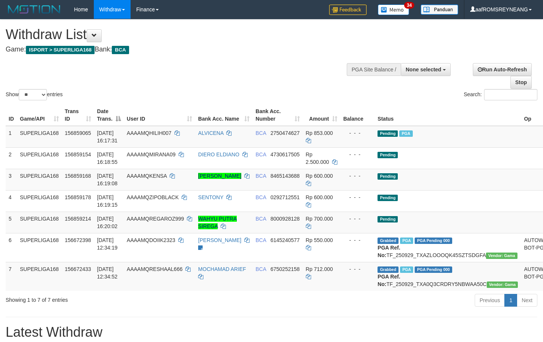 The height and width of the screenshot is (342, 543). What do you see at coordinates (502, 69) in the screenshot?
I see `a: Run Auto-Refresh` at bounding box center [502, 69].